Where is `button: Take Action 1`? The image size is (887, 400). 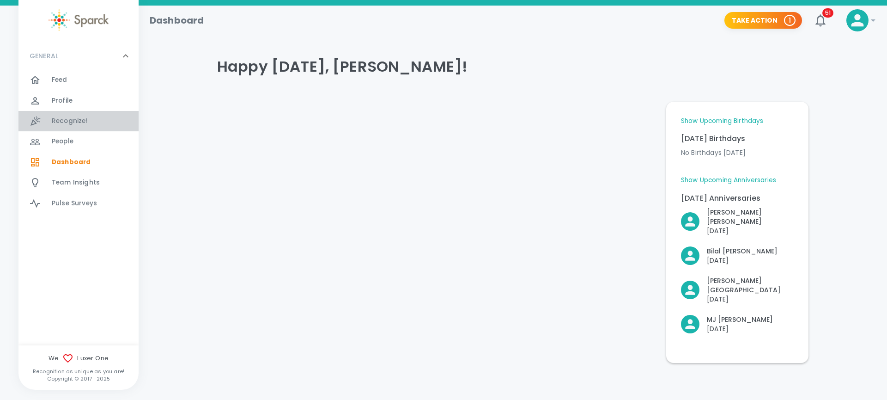
button: Take Action 1 is located at coordinates (764, 20).